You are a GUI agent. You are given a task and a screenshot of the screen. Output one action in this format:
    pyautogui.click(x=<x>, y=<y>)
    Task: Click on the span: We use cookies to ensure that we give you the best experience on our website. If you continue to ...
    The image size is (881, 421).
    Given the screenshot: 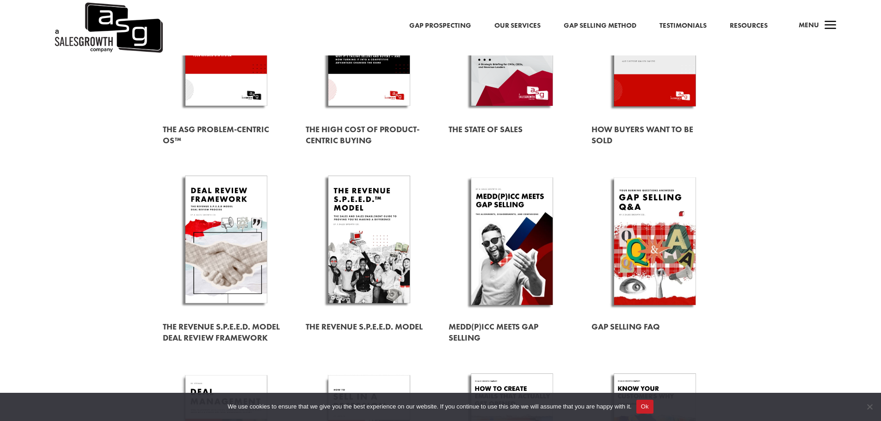 What is the action you would take?
    pyautogui.click(x=429, y=407)
    